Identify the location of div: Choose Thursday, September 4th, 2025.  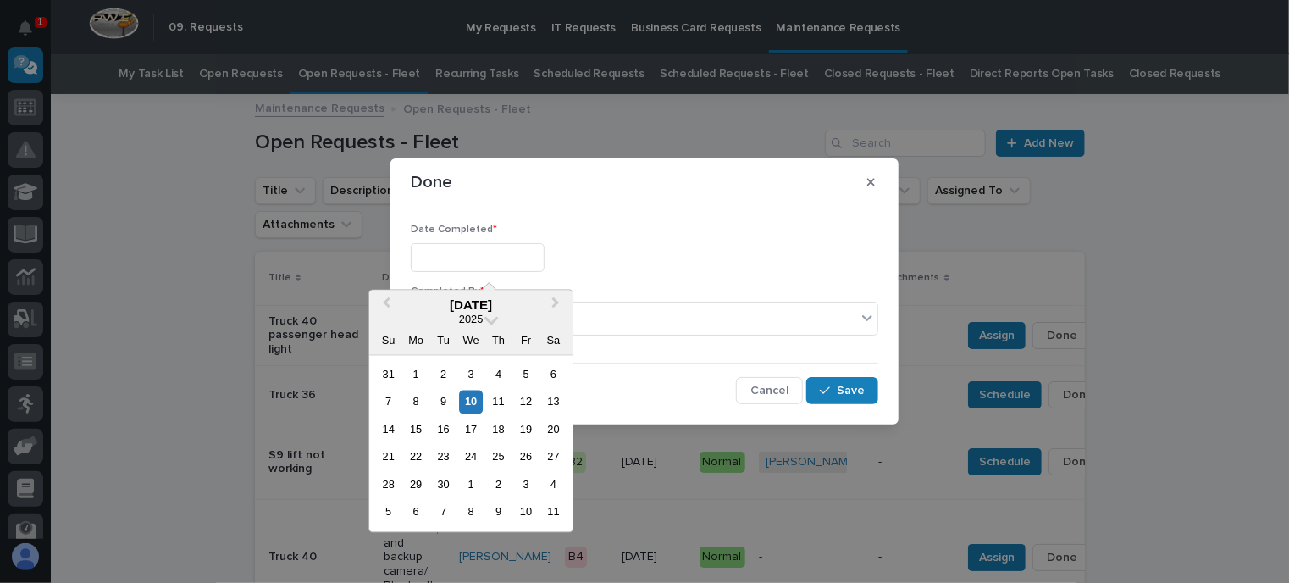
(498, 374).